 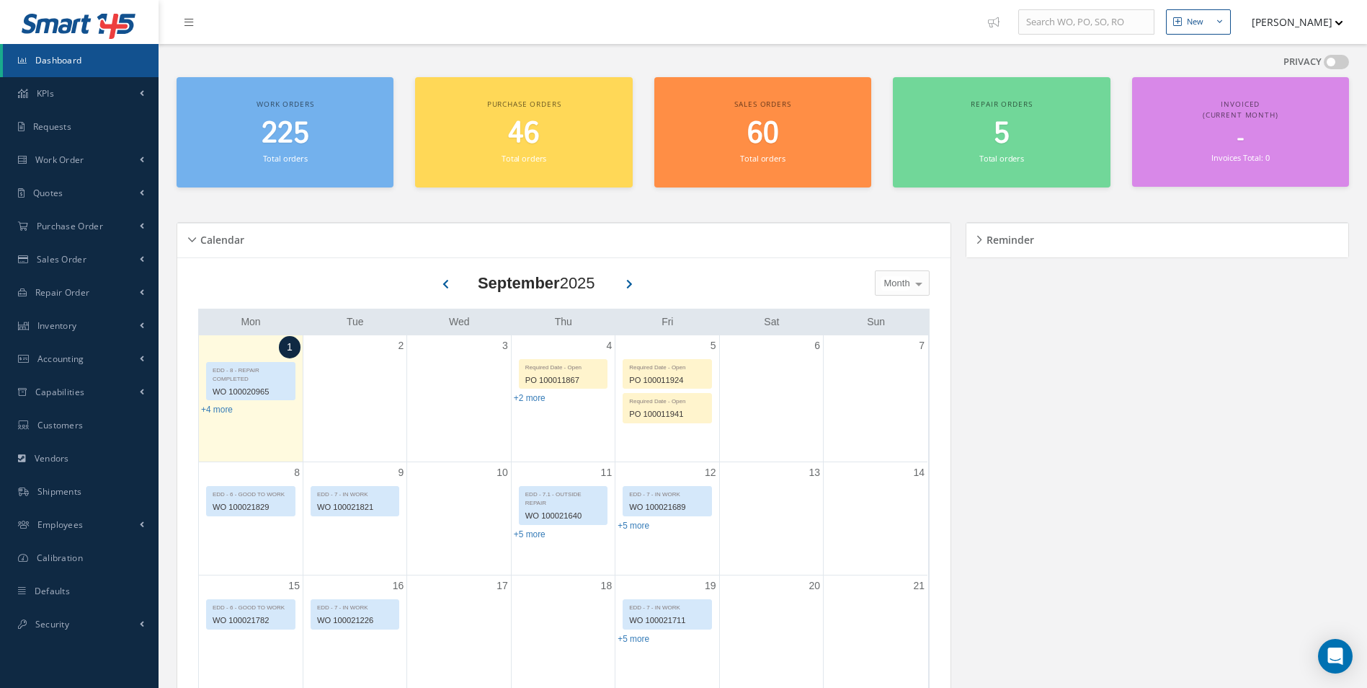 What do you see at coordinates (60, 159) in the screenshot?
I see `span: Work Order` at bounding box center [60, 159].